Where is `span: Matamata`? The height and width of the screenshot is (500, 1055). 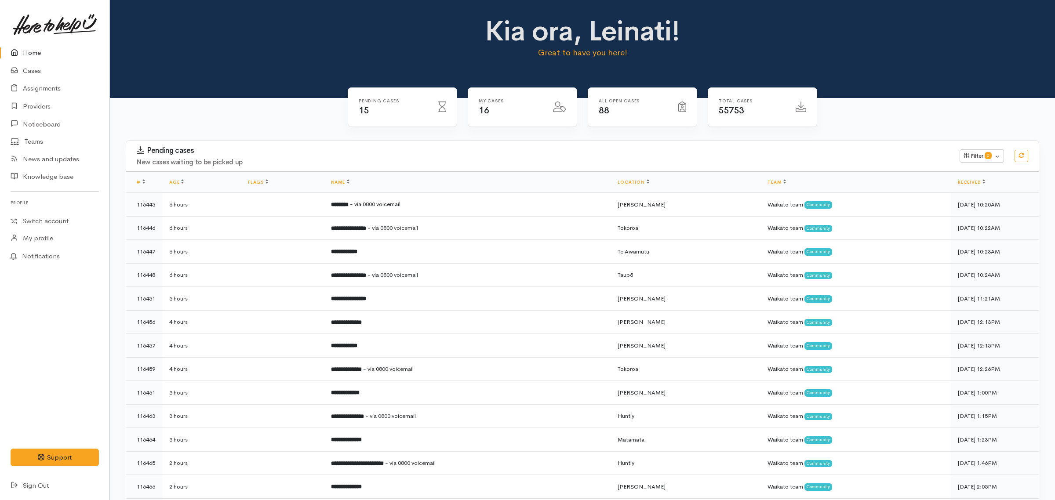
span: Matamata is located at coordinates (631, 440).